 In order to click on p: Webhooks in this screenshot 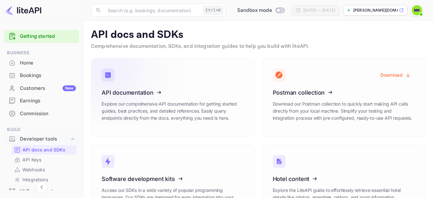, I will do `click(34, 169)`.